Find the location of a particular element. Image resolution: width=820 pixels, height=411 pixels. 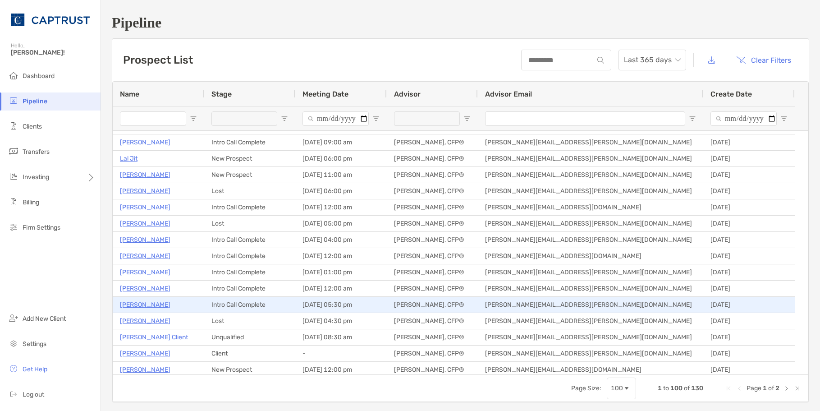

img: get-help icon is located at coordinates (14, 368).